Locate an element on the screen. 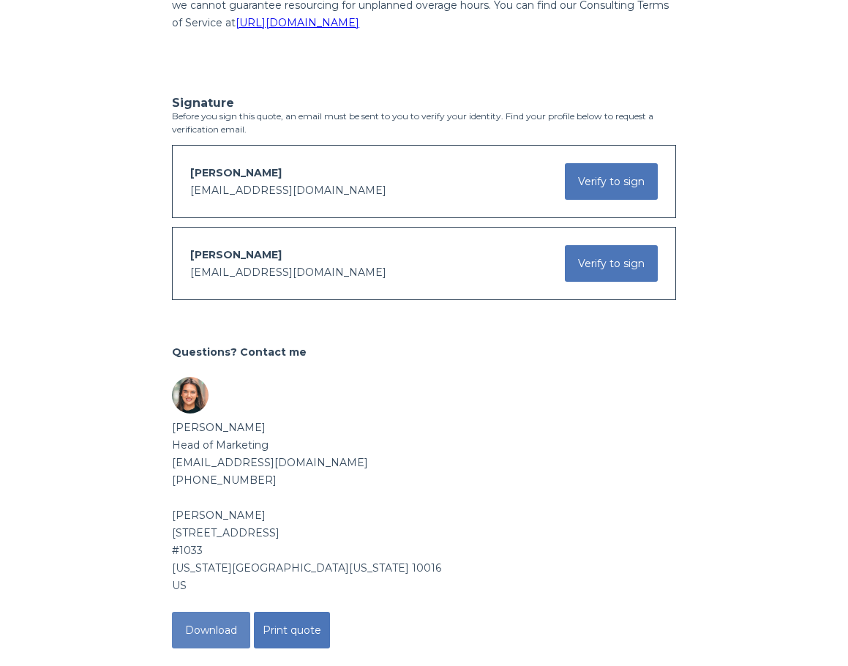 The height and width of the screenshot is (666, 848). div: #1033 is located at coordinates (424, 550).